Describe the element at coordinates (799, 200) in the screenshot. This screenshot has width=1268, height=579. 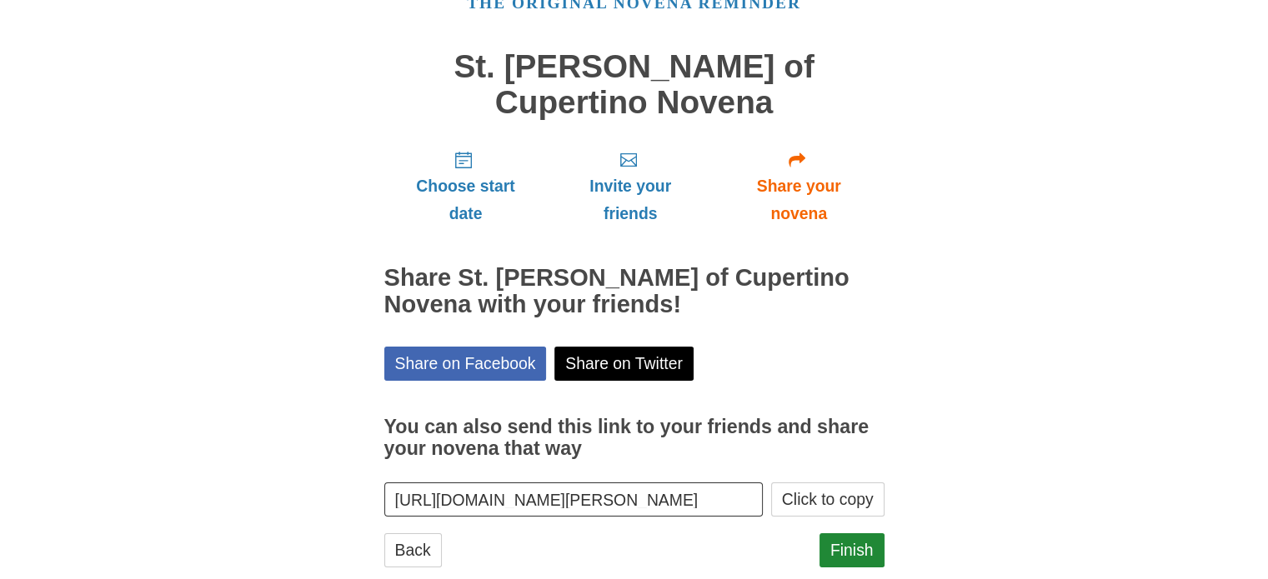
I see `span: Share your novena` at that location.